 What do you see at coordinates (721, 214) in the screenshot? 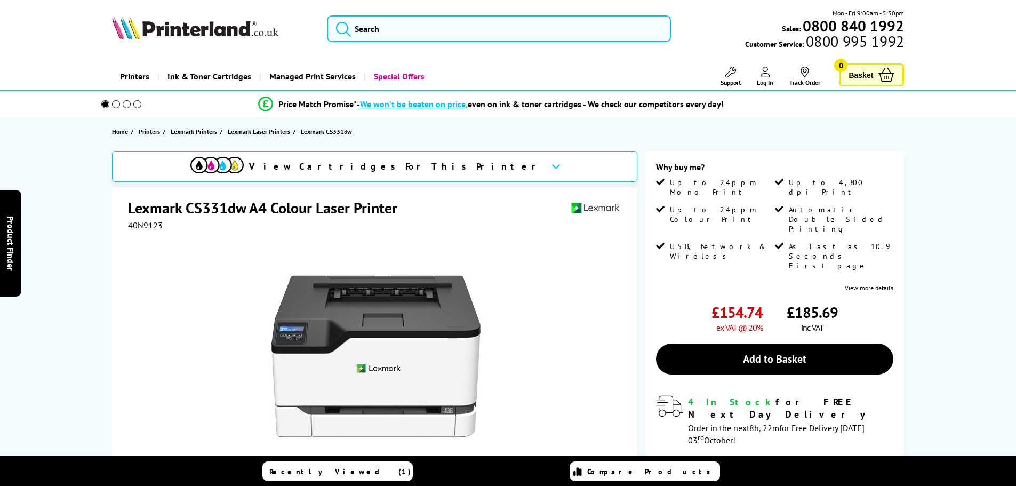
I see `span: Up to 24ppm Colour Print` at bounding box center [721, 214].